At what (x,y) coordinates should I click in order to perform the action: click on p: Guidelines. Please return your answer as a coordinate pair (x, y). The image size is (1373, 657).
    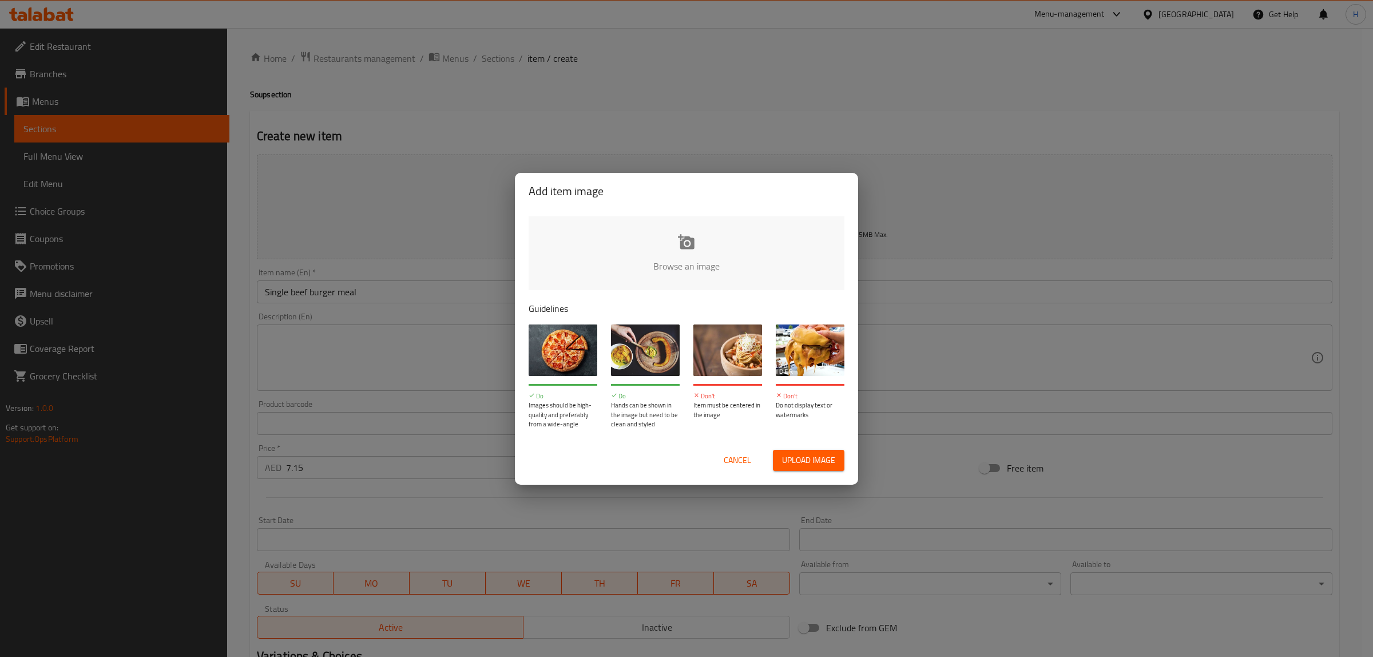
    Looking at the image, I should click on (686, 308).